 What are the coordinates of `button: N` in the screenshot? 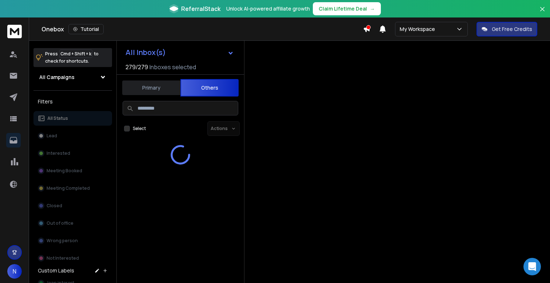 It's located at (15, 271).